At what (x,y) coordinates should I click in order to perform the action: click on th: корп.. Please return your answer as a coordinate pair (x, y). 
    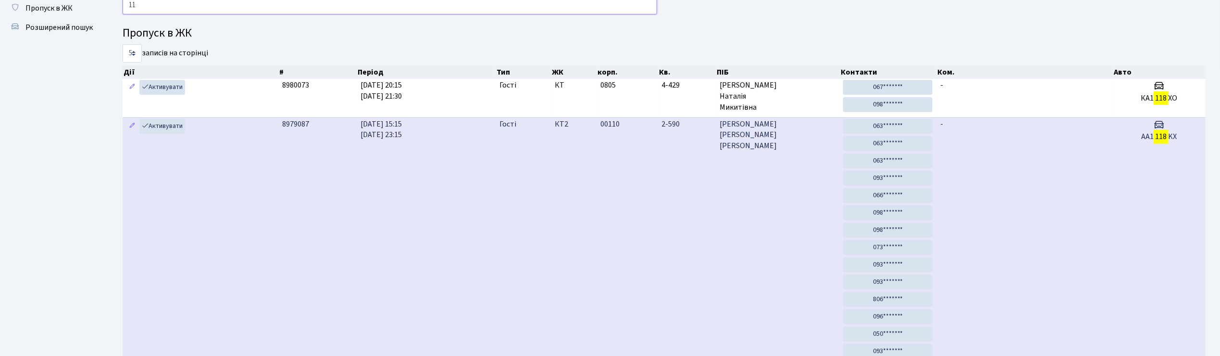
    Looking at the image, I should click on (627, 72).